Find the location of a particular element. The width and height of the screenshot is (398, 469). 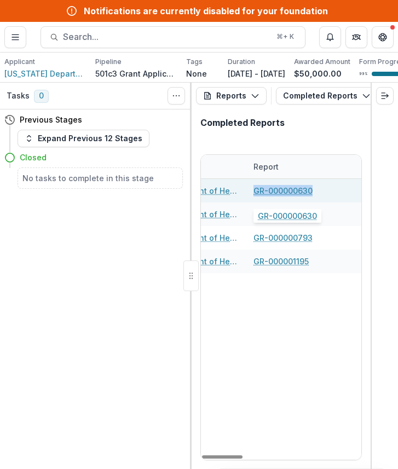

a: GR-000000792 is located at coordinates (283, 214).